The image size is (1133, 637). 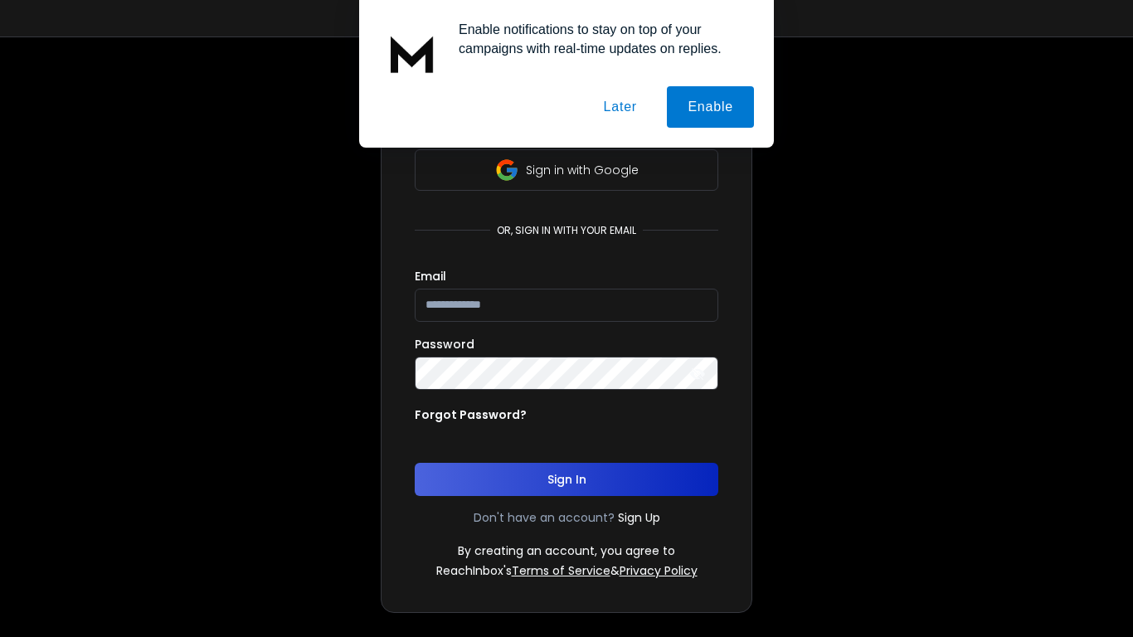 What do you see at coordinates (567, 231) in the screenshot?
I see `p: or, sign in with your email` at bounding box center [567, 231].